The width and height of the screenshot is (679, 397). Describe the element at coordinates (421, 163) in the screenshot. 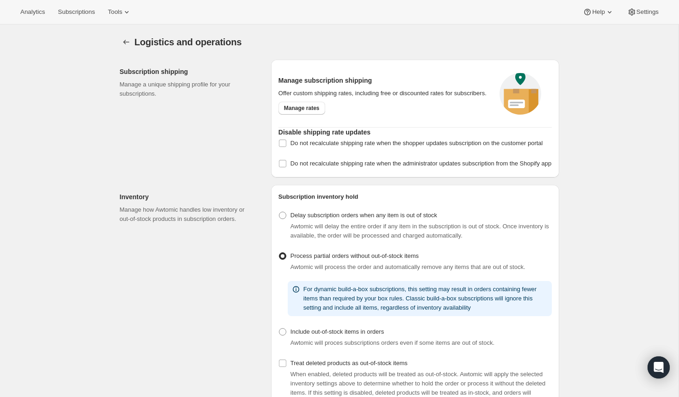

I see `span: Do not recalculate shipping rate when the administrator updates subscription from the Shopify app` at that location.